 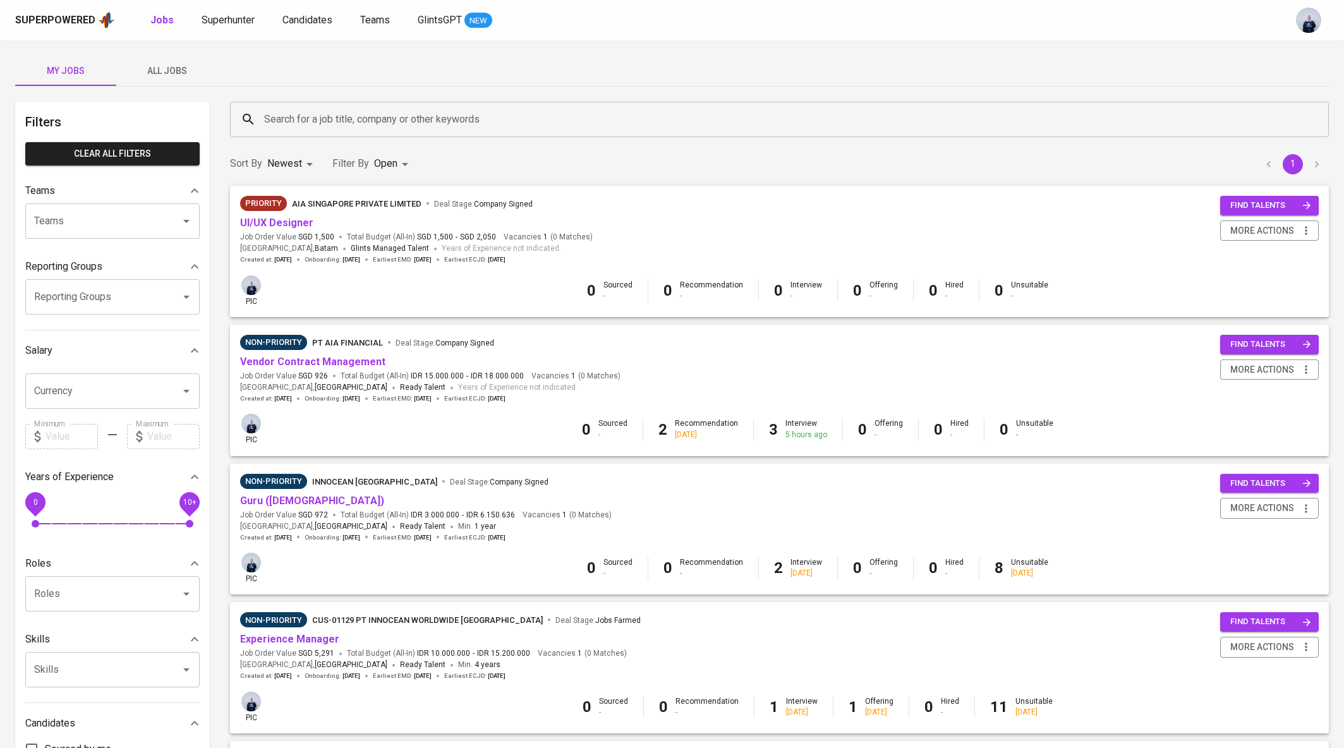 I want to click on div: Sufficient Talents in Pipeline, so click(x=274, y=482).